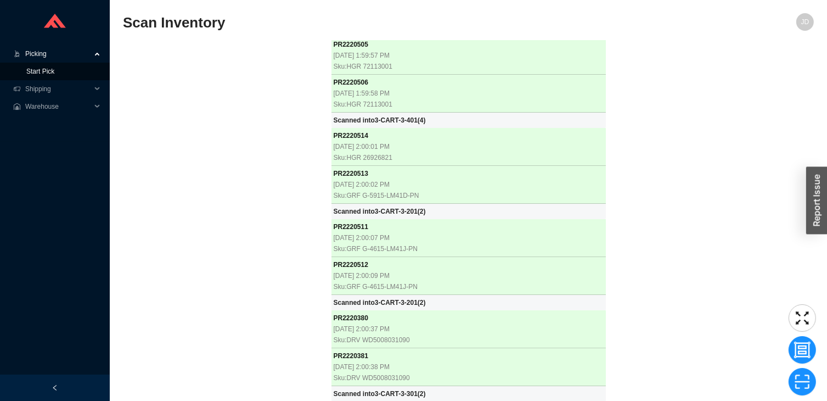 This screenshot has width=827, height=401. Describe the element at coordinates (469, 173) in the screenshot. I see `div: PR 2220513` at that location.